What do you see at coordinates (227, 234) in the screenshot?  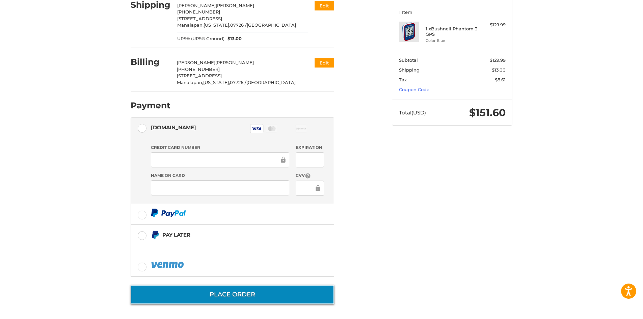 I see `div: Pay Later` at bounding box center [227, 234].